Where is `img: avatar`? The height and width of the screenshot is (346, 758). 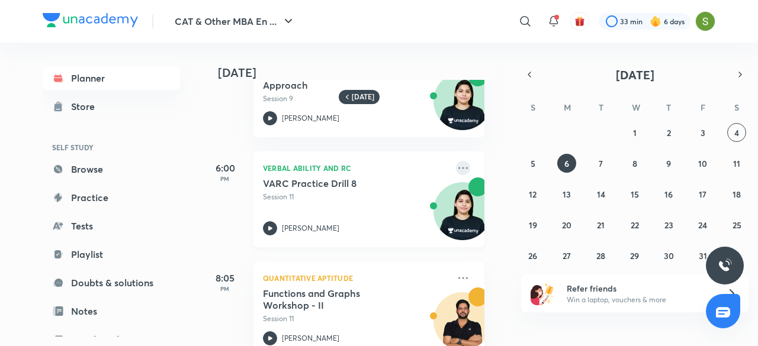 img: avatar is located at coordinates (580, 21).